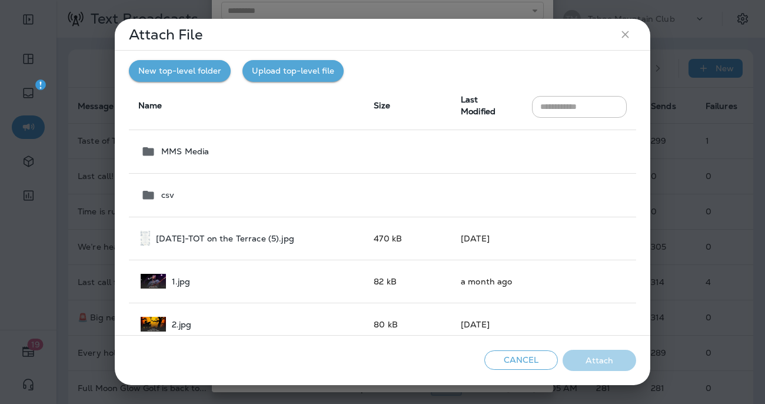  Describe the element at coordinates (145, 238) in the screenshot. I see `img: 08.29.2025-TOT%20on%20the%20Terrace%20(5).jpg` at that location.